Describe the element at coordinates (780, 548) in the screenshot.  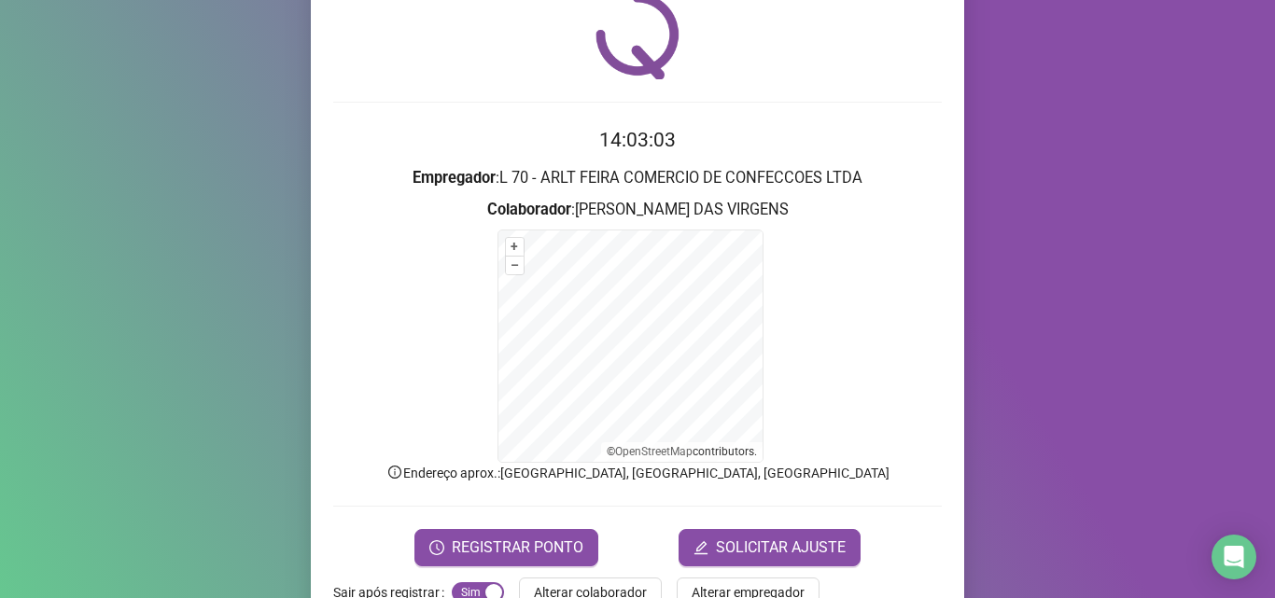
I see `span: SOLICITAR AJUSTE` at that location.